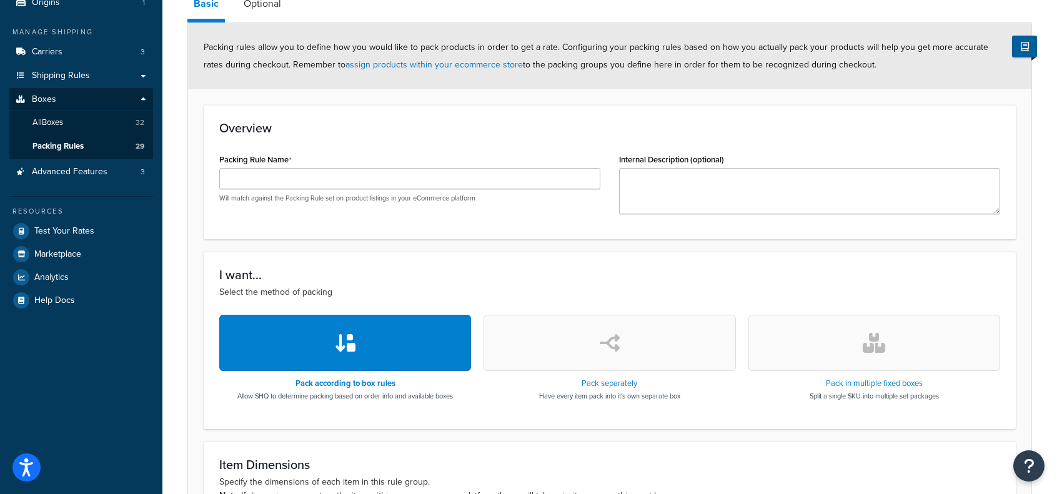 Image resolution: width=1057 pixels, height=494 pixels. Describe the element at coordinates (81, 277) in the screenshot. I see `a: Analytics` at that location.